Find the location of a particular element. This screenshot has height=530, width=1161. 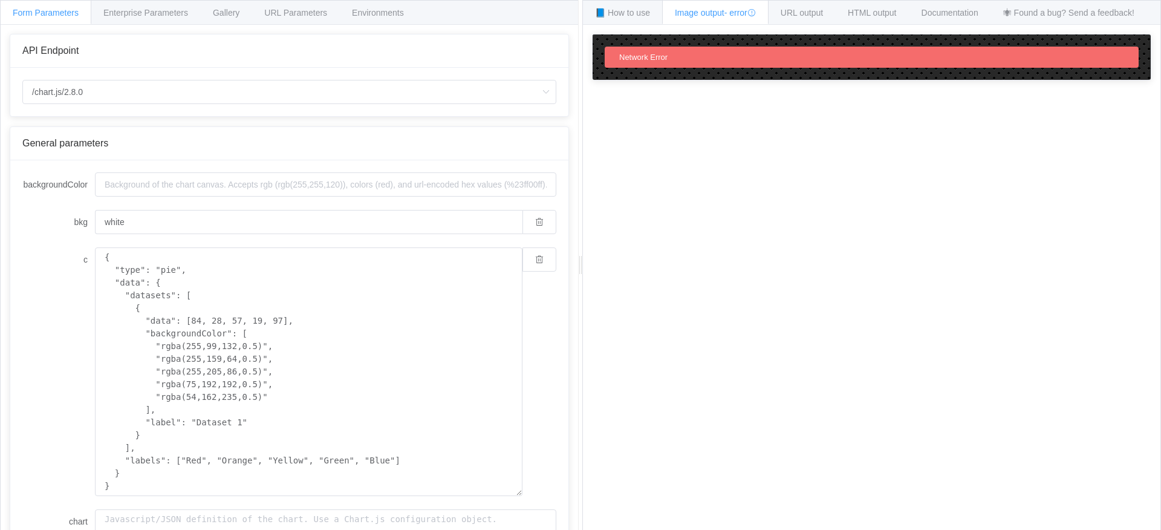

label: backgroundColor is located at coordinates (59, 184).